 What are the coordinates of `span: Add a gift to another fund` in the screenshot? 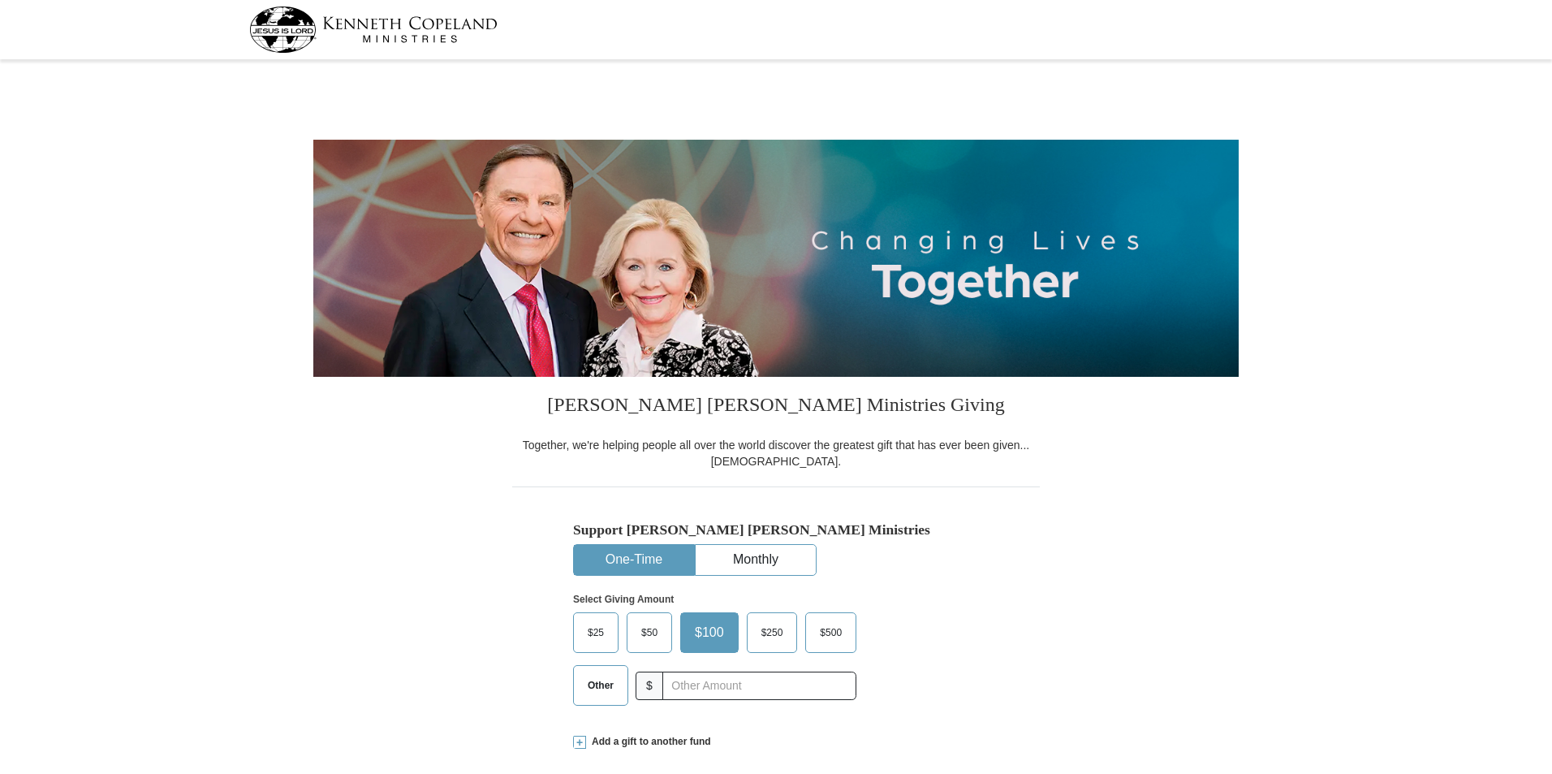 It's located at (649, 741).